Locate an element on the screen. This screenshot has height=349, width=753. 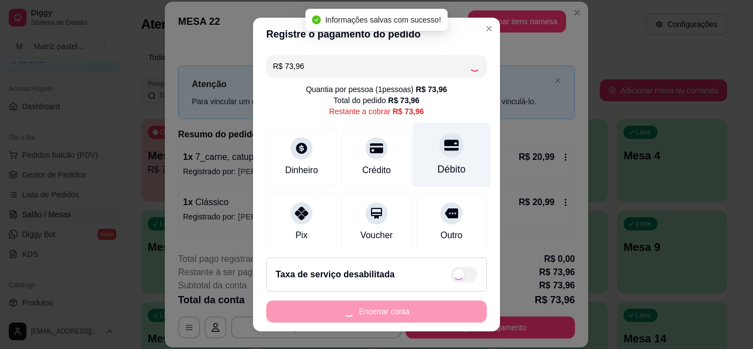
div: Outro is located at coordinates (452, 235).